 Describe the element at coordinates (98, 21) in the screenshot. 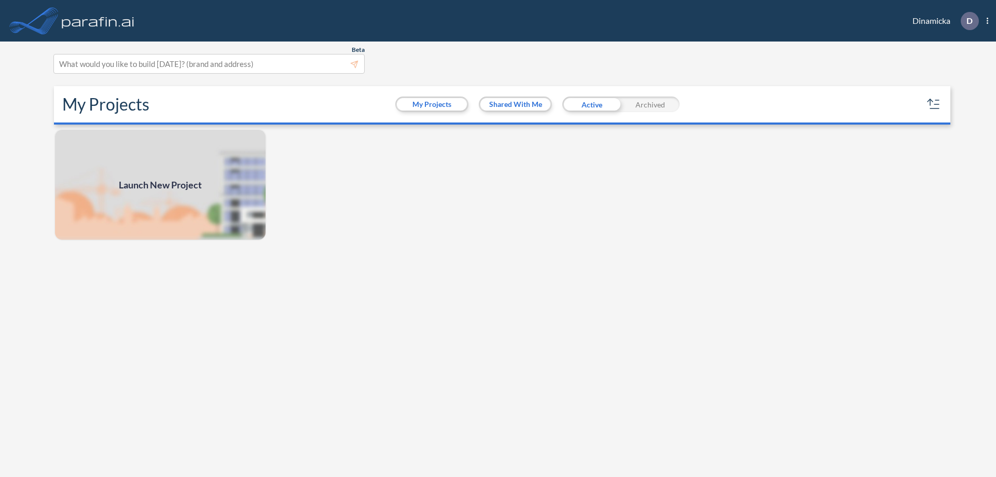

I see `img: logo` at that location.